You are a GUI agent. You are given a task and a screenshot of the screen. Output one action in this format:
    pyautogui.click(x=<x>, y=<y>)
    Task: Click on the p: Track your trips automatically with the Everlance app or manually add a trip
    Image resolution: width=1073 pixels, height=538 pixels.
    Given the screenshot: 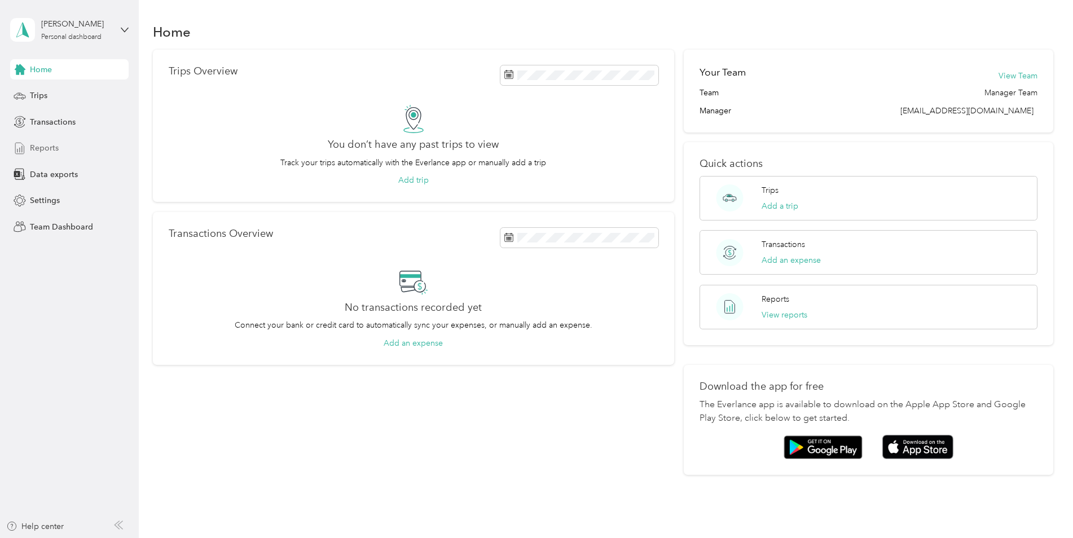 What is the action you would take?
    pyautogui.click(x=413, y=162)
    